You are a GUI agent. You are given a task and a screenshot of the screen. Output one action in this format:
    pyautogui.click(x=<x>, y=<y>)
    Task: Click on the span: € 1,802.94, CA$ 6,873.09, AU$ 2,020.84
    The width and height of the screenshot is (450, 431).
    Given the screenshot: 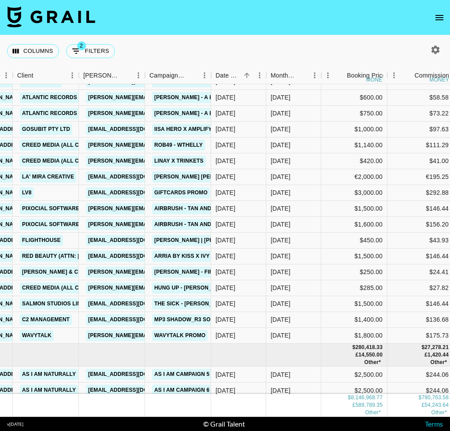 What is the action you would take?
    pyautogui.click(x=439, y=412)
    